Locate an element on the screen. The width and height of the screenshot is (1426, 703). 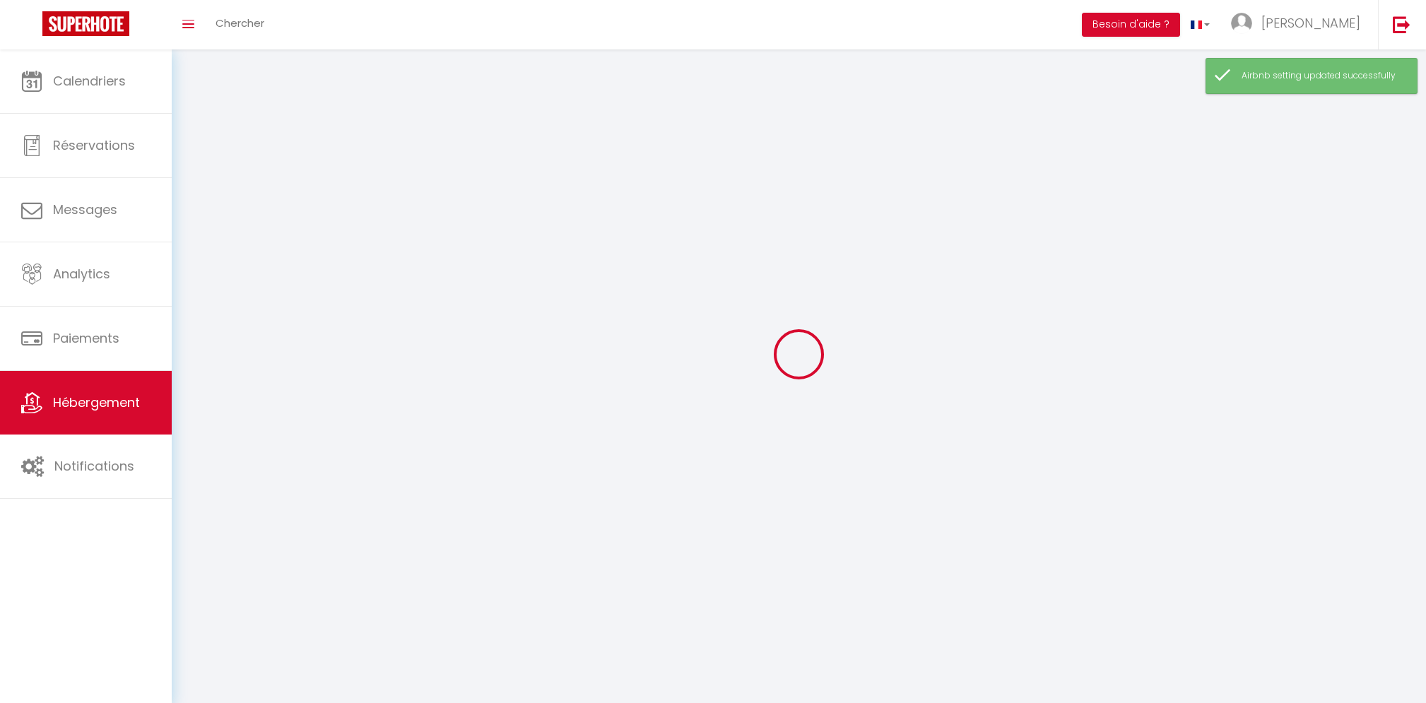
button: Ouvrir le widget de chat LiveChat is located at coordinates (33, 27).